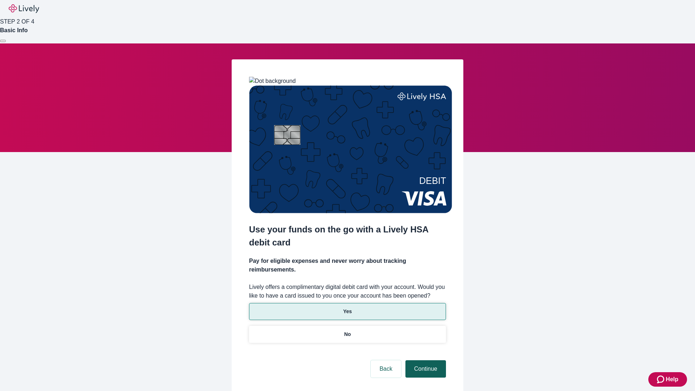 The height and width of the screenshot is (391, 695). What do you see at coordinates (348, 236) in the screenshot?
I see `h2: Use your funds on the go with a Lively HSA debit card` at bounding box center [348, 236].